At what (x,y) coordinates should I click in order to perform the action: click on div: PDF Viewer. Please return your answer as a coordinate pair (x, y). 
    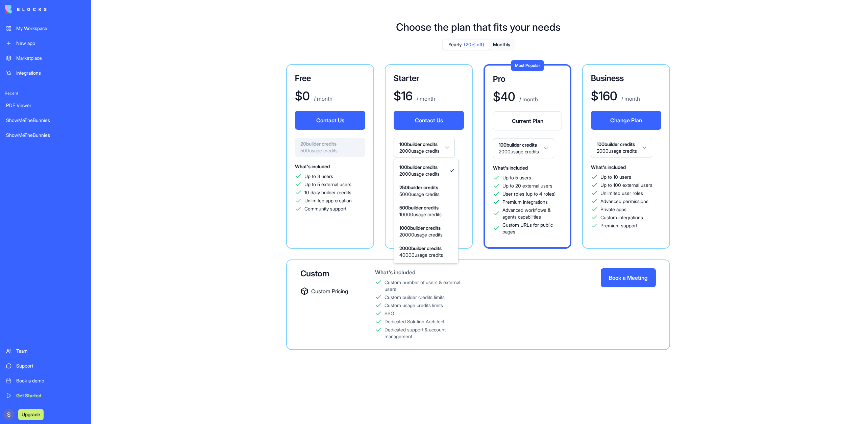
    Looking at the image, I should click on (46, 105).